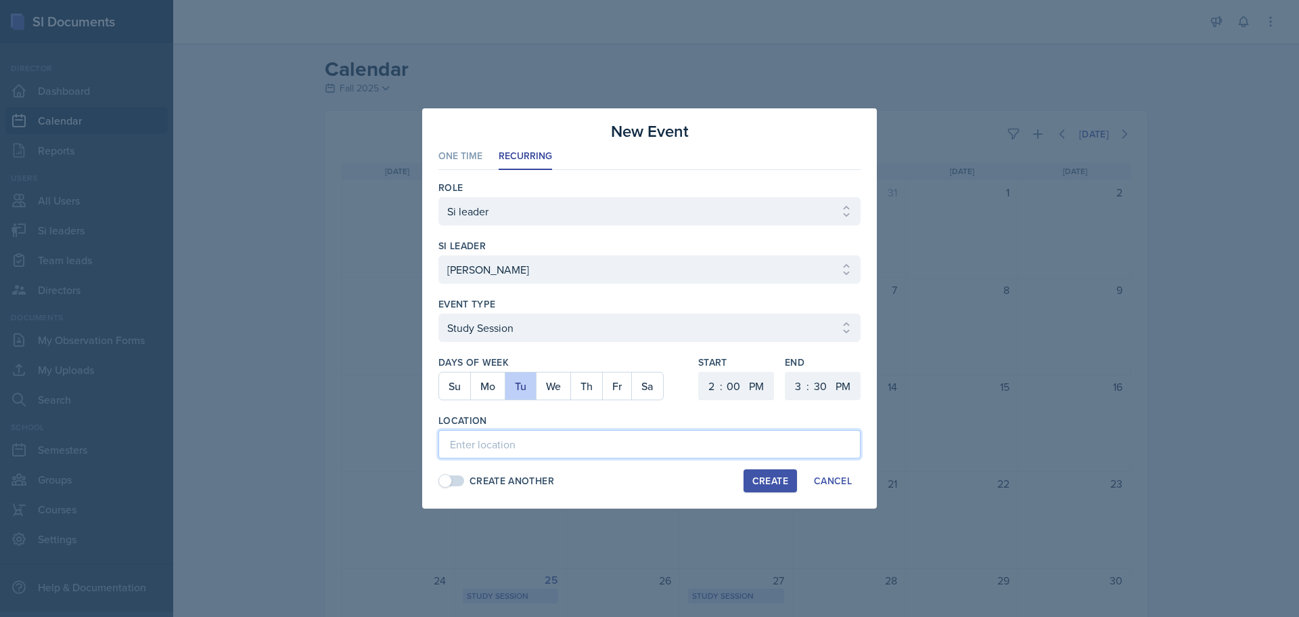 This screenshot has height=617, width=1299. Describe the element at coordinates (650, 444) in the screenshot. I see `input: Enter location` at that location.